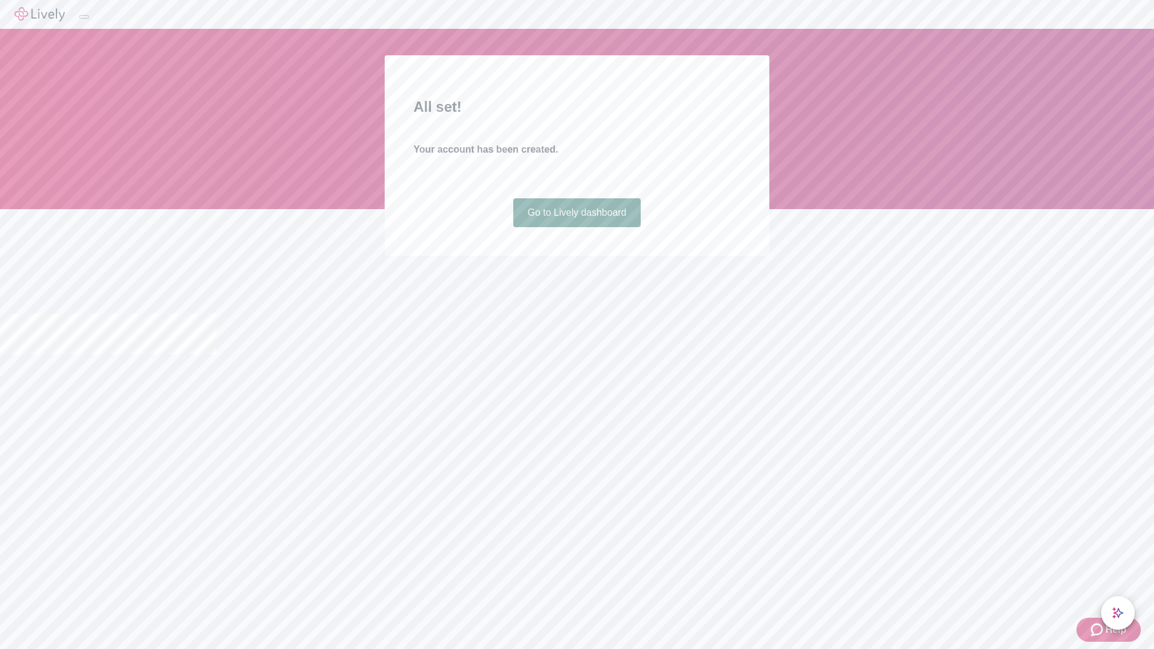  Describe the element at coordinates (577, 150) in the screenshot. I see `h4: Your account has been created.` at that location.